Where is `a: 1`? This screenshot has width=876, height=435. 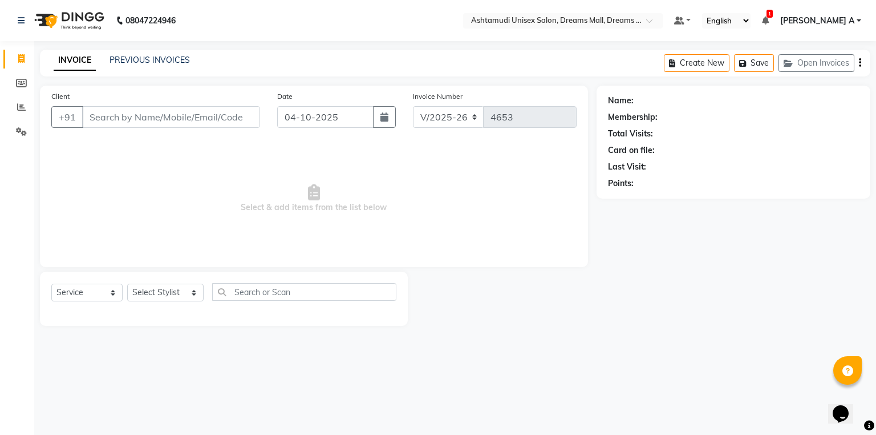
a: 1 is located at coordinates (765, 21).